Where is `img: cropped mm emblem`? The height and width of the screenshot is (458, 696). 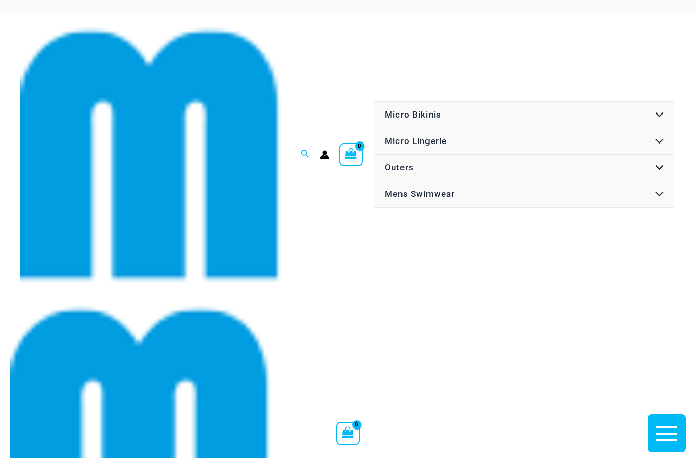 img: cropped mm emblem is located at coordinates (151, 155).